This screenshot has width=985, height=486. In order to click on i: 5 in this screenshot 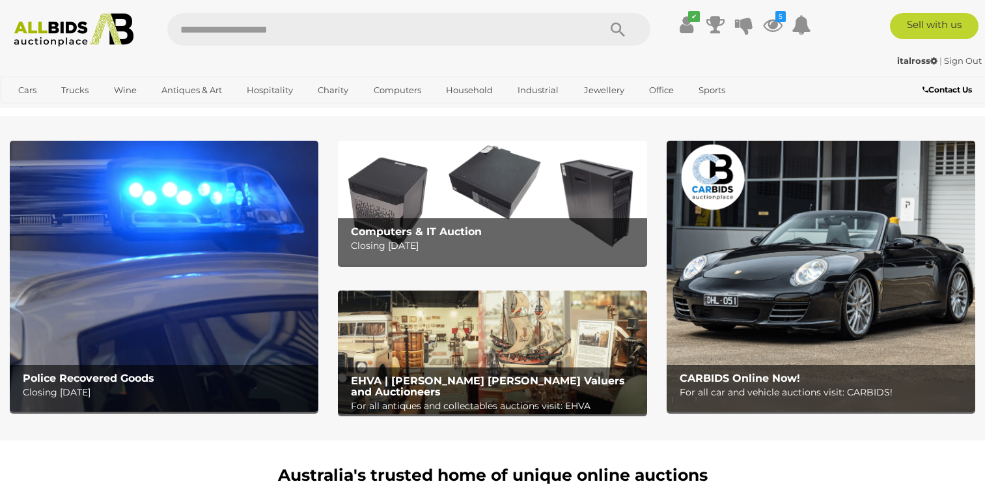, I will do `click(781, 16)`.